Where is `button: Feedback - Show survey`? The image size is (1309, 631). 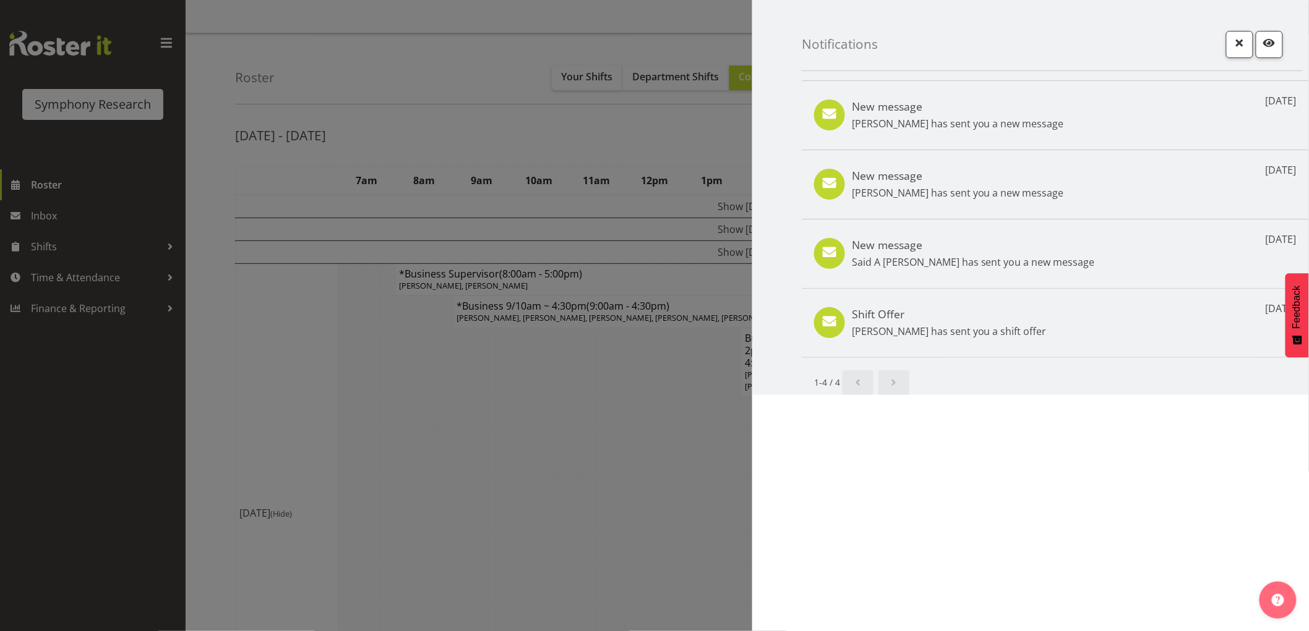 button: Feedback - Show survey is located at coordinates (1297, 315).